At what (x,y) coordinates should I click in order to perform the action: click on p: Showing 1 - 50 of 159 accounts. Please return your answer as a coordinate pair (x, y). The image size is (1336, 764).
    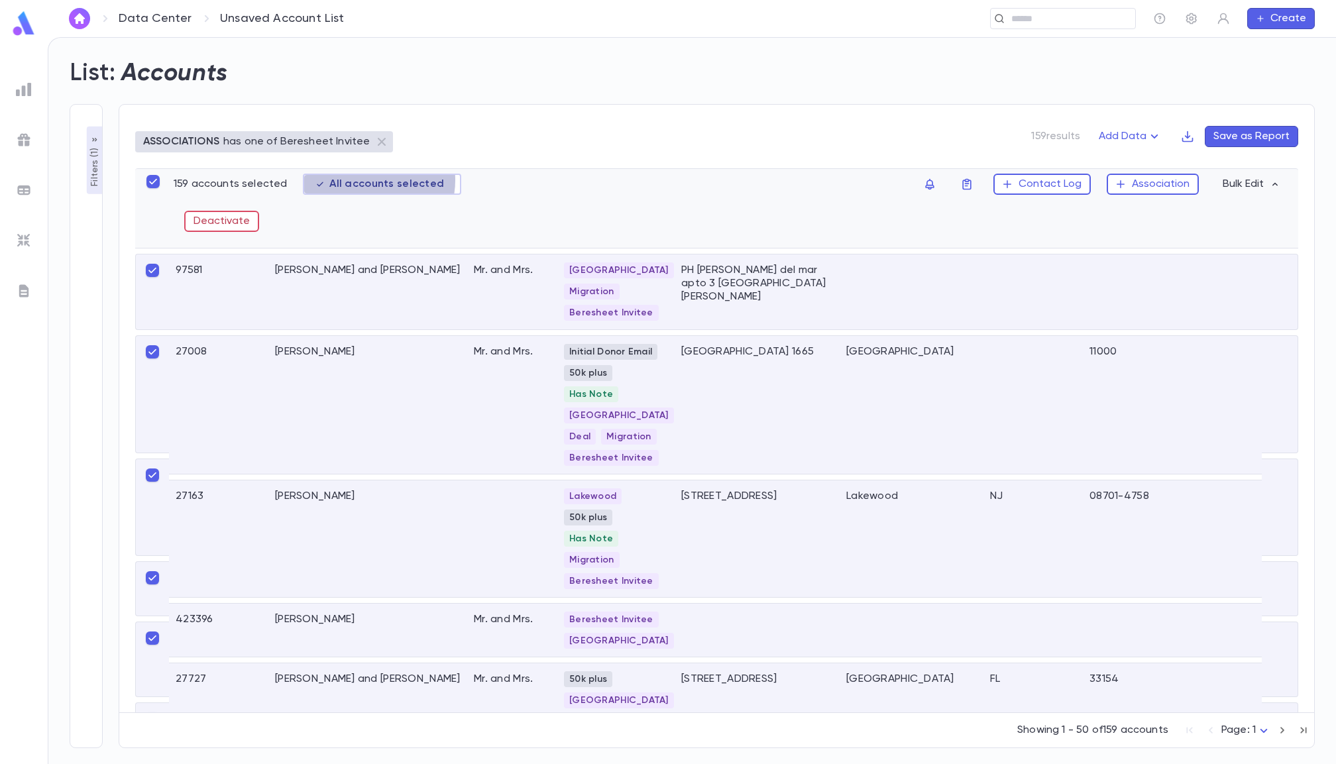
    Looking at the image, I should click on (1093, 730).